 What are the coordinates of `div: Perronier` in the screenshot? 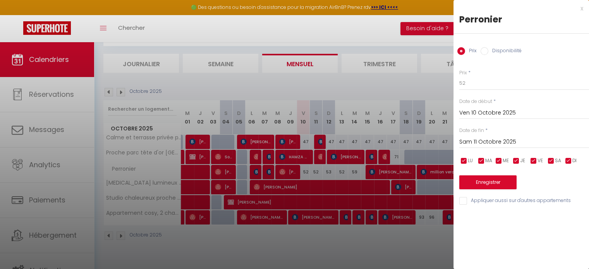 It's located at (522, 19).